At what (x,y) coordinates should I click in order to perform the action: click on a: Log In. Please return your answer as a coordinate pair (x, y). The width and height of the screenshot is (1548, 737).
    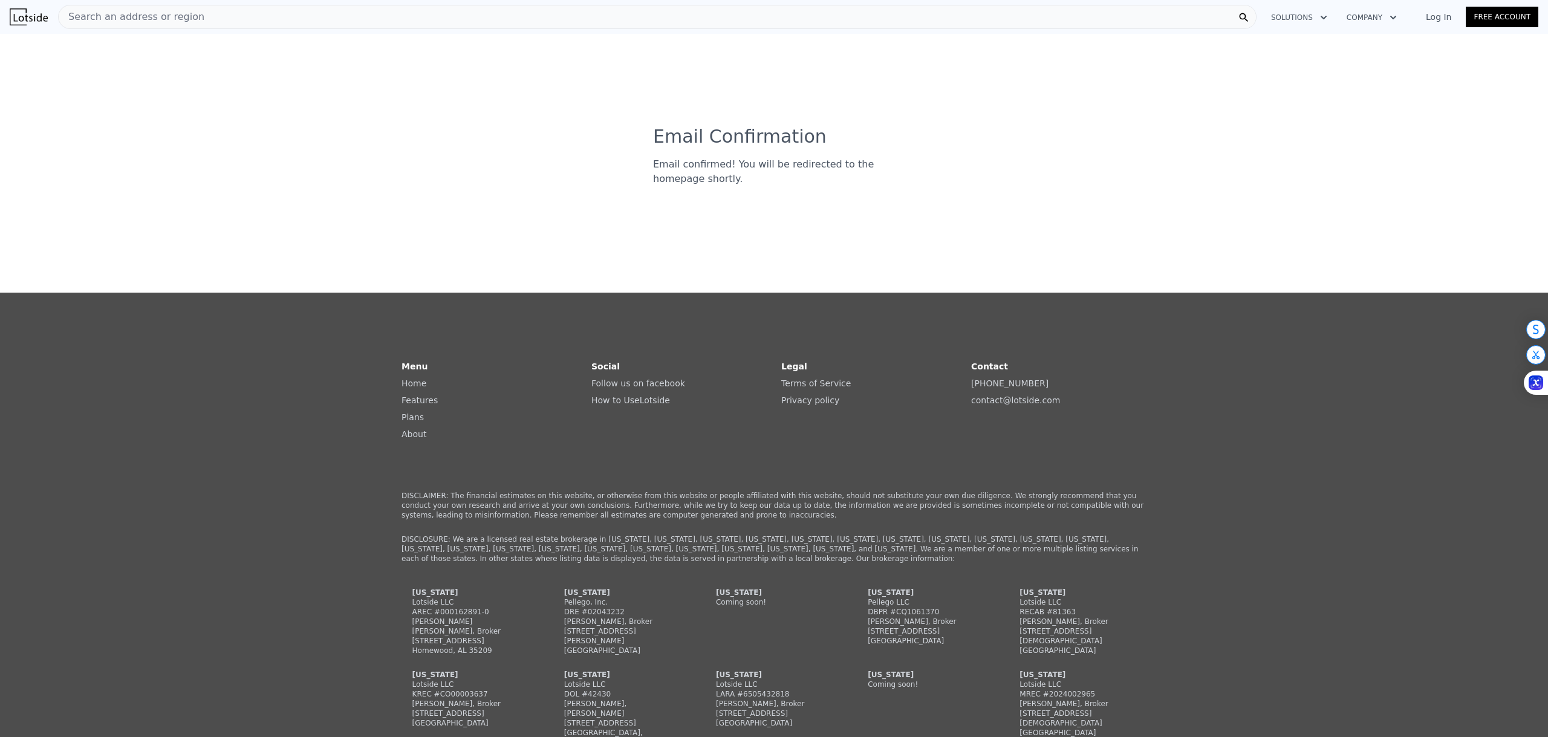
    Looking at the image, I should click on (1438, 17).